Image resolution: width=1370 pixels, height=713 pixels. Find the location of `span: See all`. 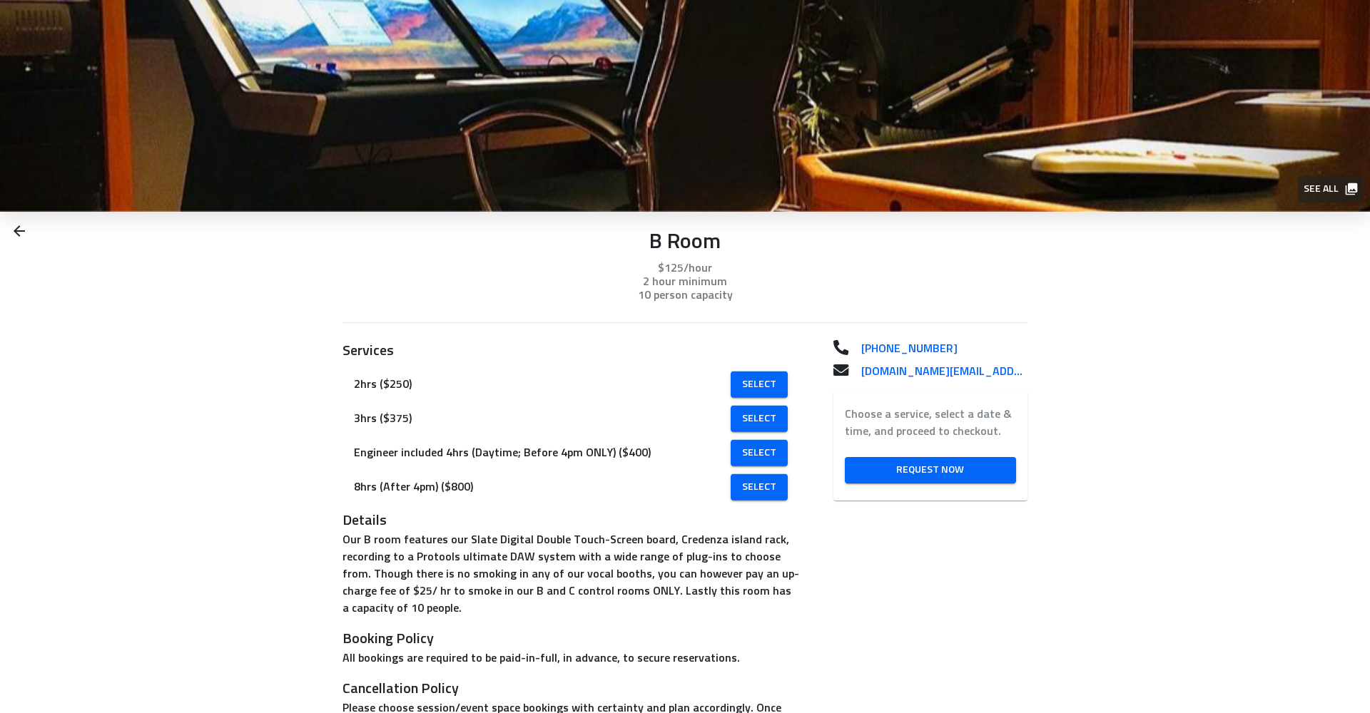

span: See all is located at coordinates (1329, 189).